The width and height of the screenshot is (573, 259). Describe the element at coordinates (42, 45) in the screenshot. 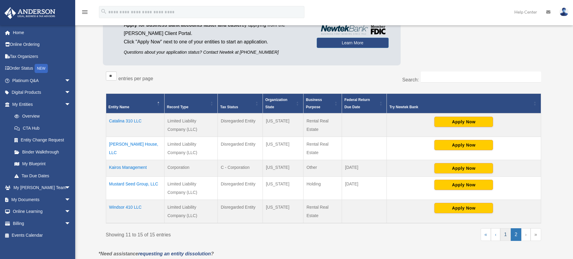

I see `a: Online Ordering` at that location.